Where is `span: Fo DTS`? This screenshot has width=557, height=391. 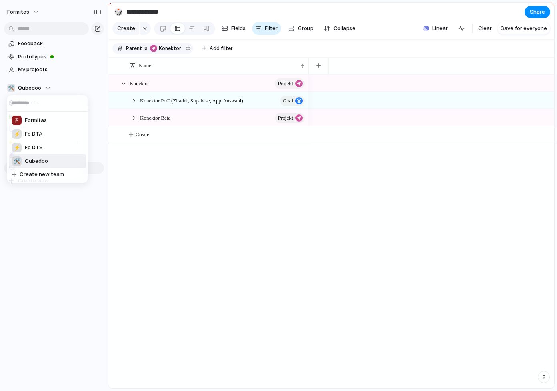 span: Fo DTS is located at coordinates (34, 148).